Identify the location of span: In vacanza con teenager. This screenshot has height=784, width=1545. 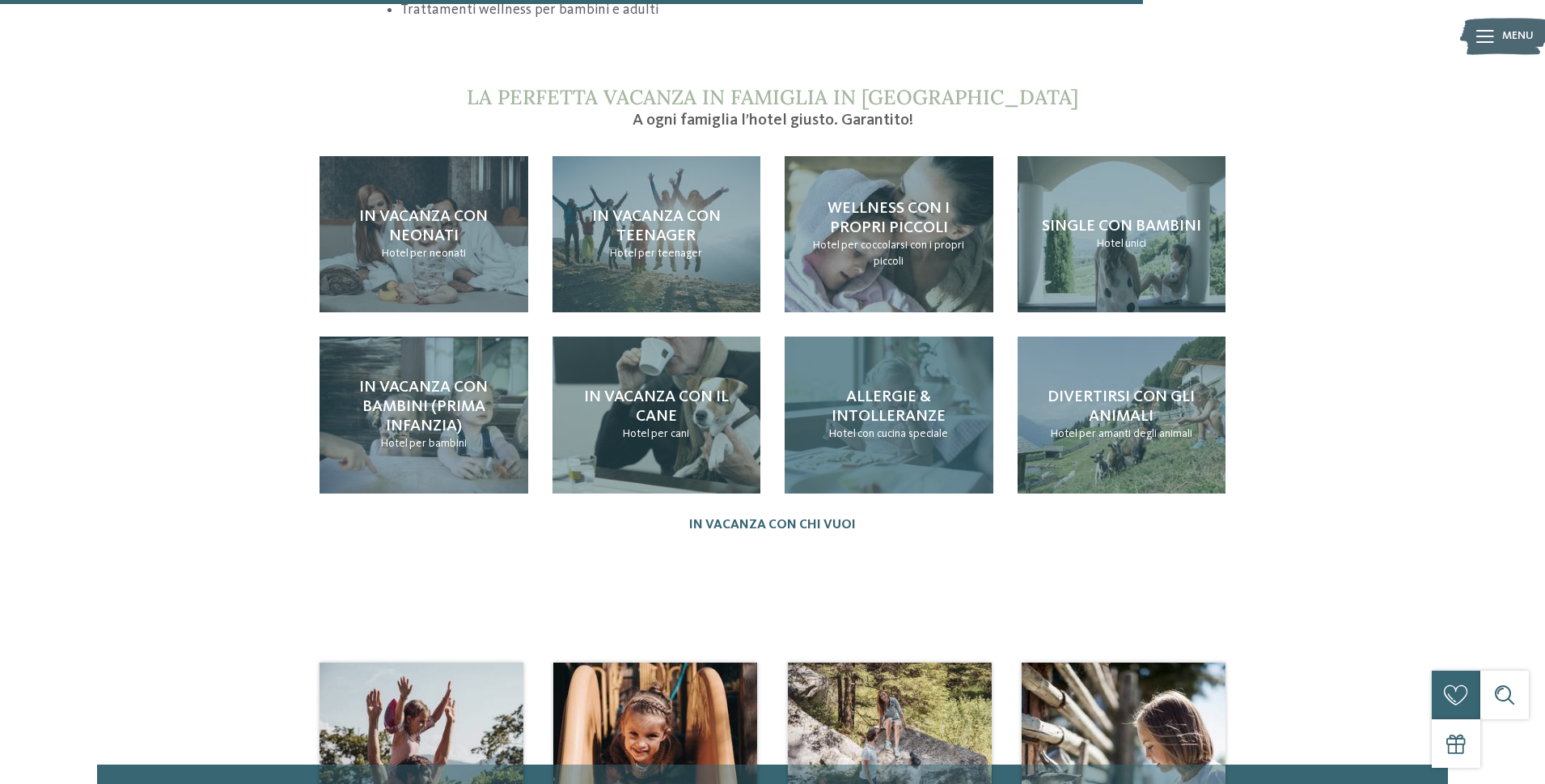
(656, 226).